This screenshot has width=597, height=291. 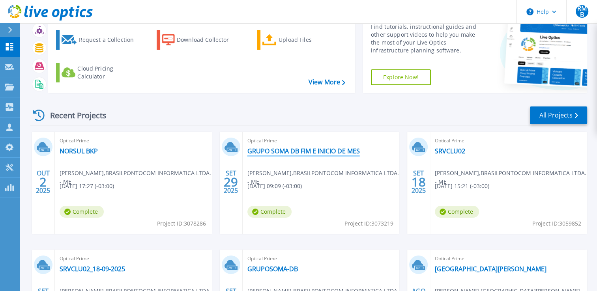 What do you see at coordinates (419, 182) in the screenshot?
I see `span: 18` at bounding box center [419, 182].